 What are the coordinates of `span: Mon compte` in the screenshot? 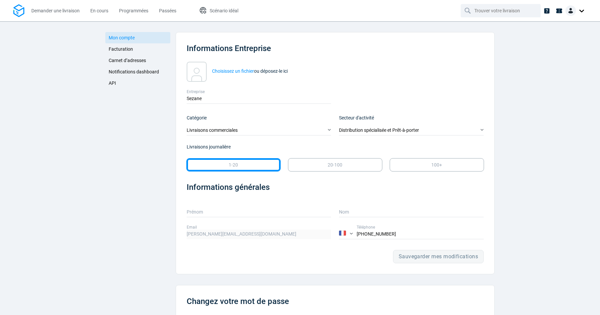 It's located at (122, 38).